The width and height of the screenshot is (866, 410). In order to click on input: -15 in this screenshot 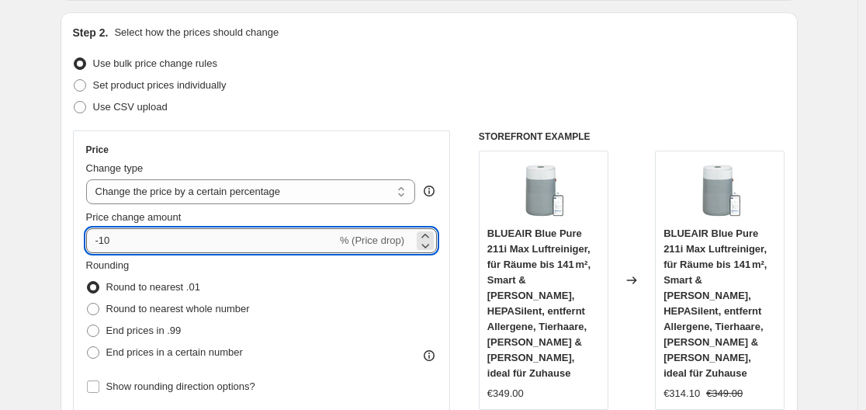, I will do `click(211, 240)`.